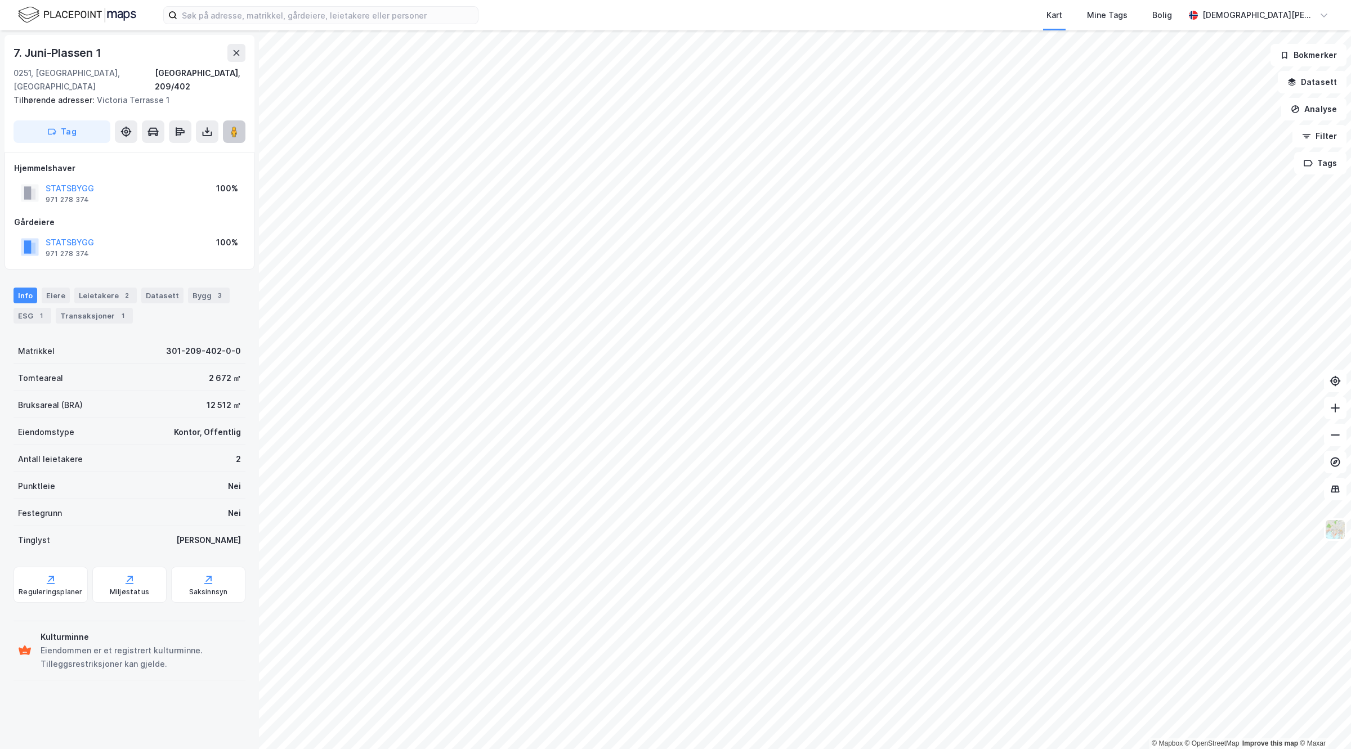 This screenshot has height=749, width=1351. What do you see at coordinates (25, 295) in the screenshot?
I see `div: Info` at bounding box center [25, 295].